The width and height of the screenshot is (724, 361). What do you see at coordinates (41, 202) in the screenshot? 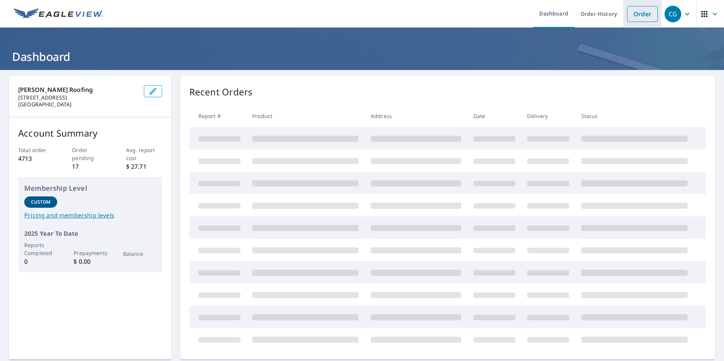
I see `p: Custom` at bounding box center [41, 202].